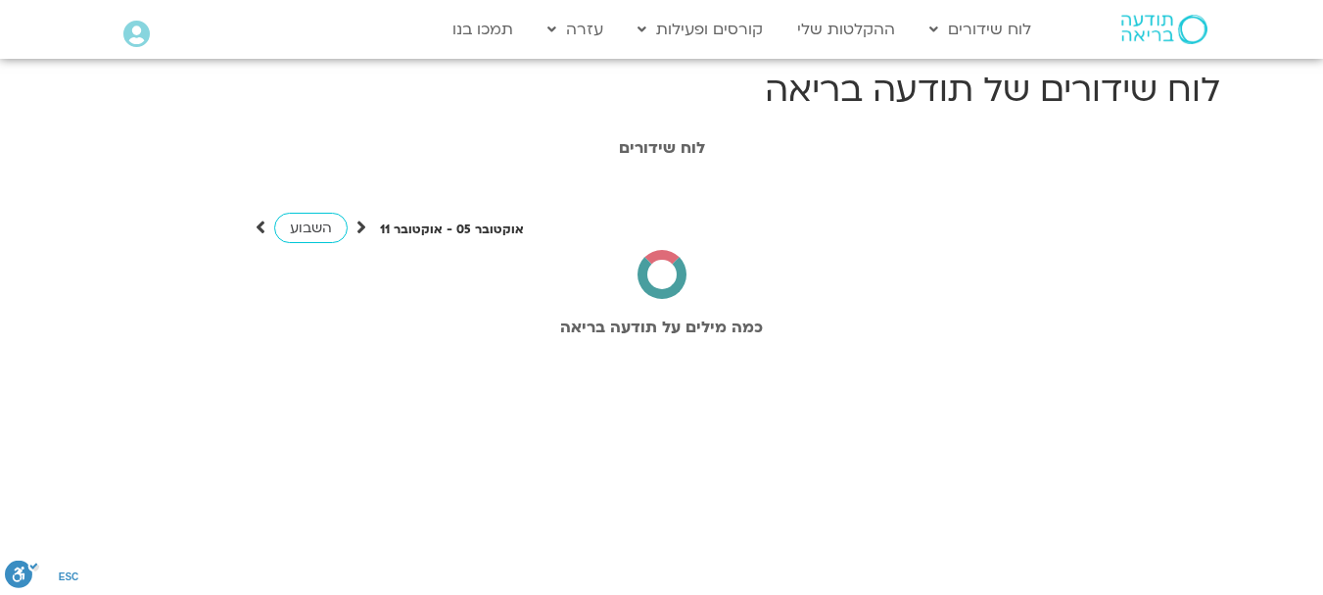 The height and width of the screenshot is (595, 1323). Describe the element at coordinates (846, 29) in the screenshot. I see `a: ההקלטות שלי` at that location.